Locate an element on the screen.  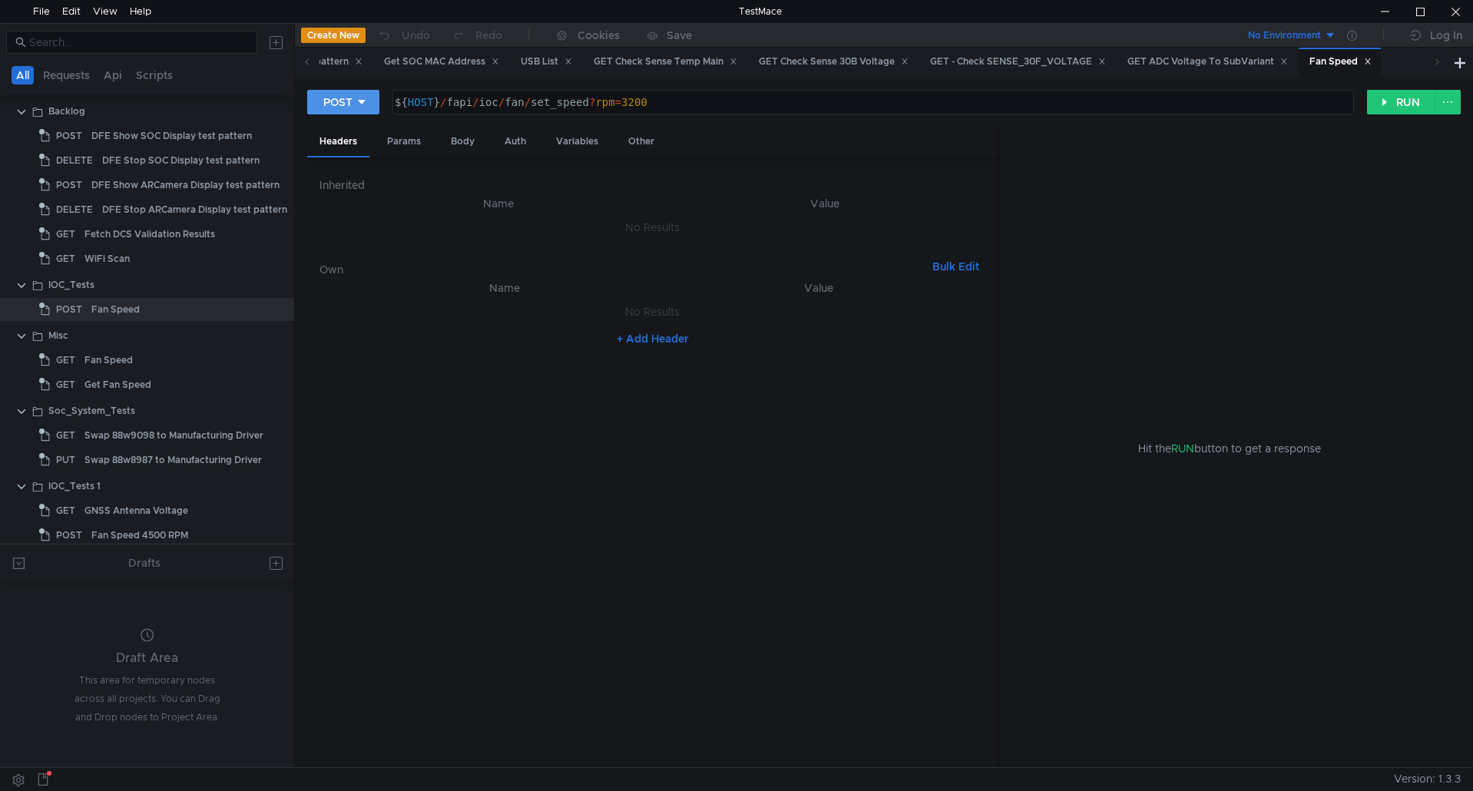
div: DFE Show SOC Display test pattern is located at coordinates (171, 136).